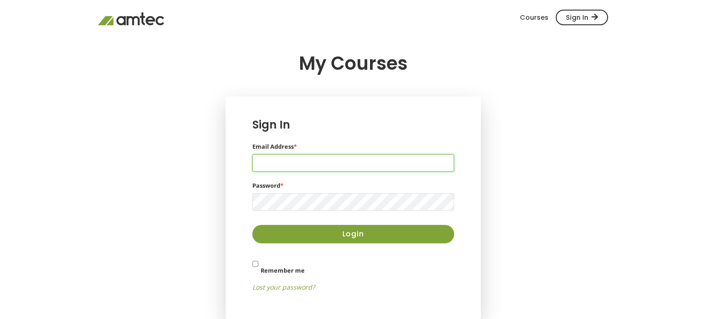 Image resolution: width=706 pixels, height=319 pixels. Describe the element at coordinates (283, 287) in the screenshot. I see `a: Lost your password?` at that location.